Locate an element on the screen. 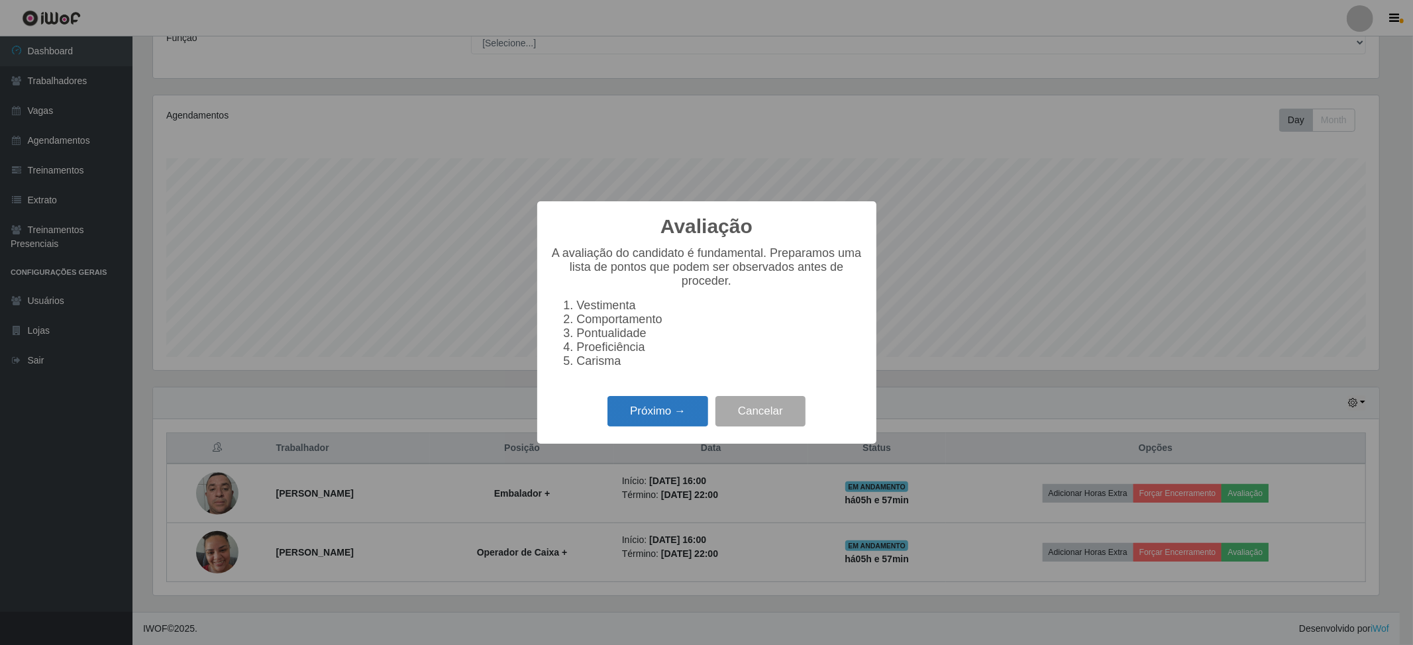 This screenshot has width=1413, height=645. li: Pontualidade is located at coordinates (720, 333).